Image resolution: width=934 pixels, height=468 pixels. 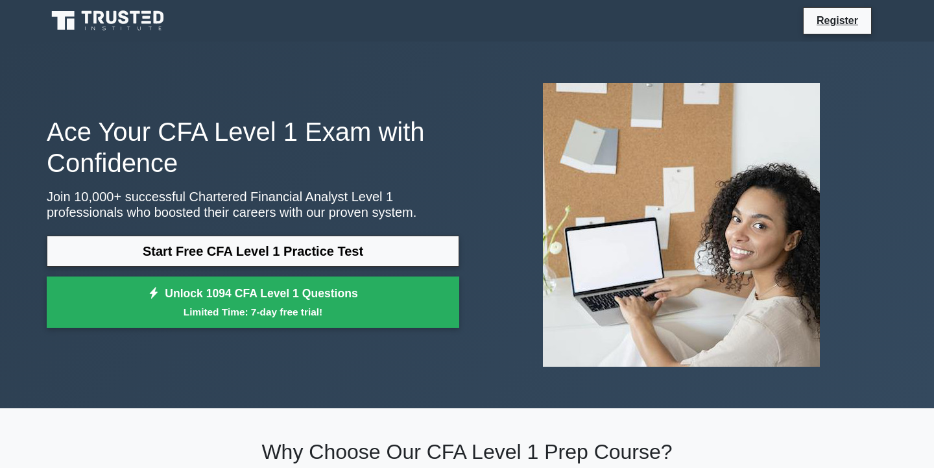 What do you see at coordinates (253, 204) in the screenshot?
I see `p: Join 10,000+ successful Chartered Financial Analyst Level 1 professionals who boosted their caree...` at bounding box center [253, 204].